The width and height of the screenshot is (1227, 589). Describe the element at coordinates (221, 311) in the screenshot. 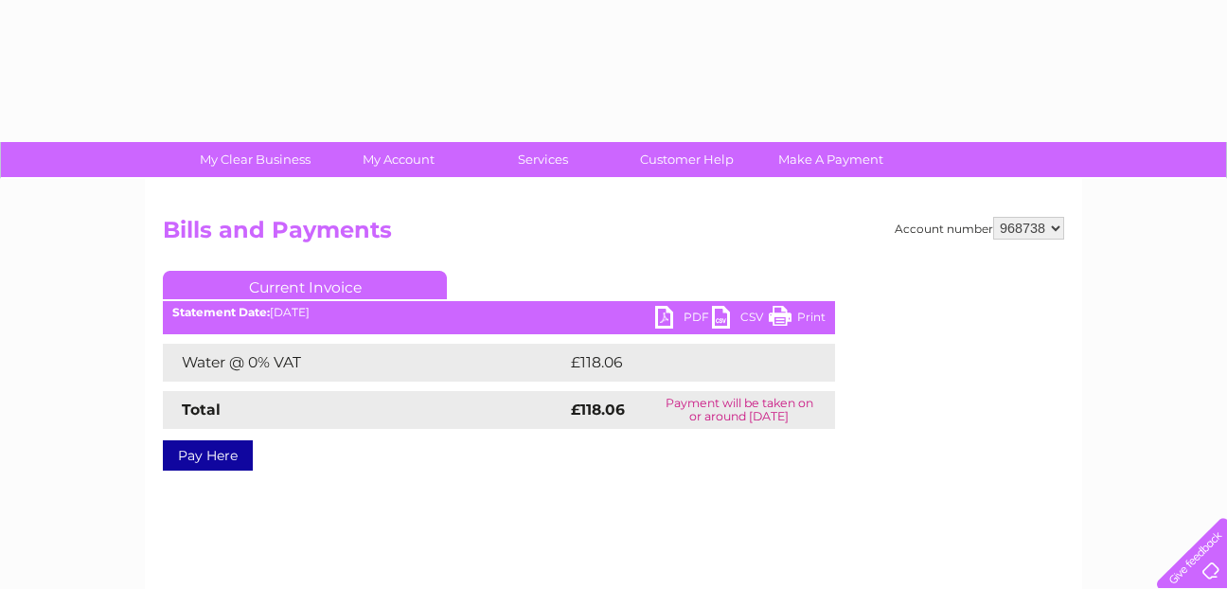

I see `b: Statement Date:` at that location.